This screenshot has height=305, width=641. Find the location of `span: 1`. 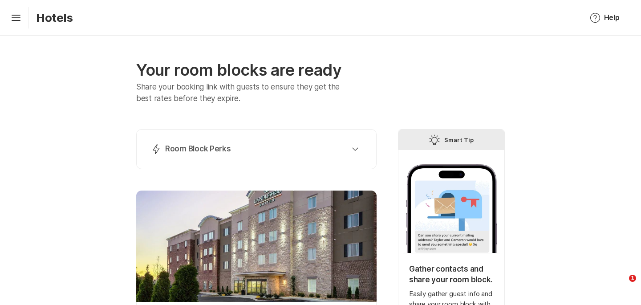

span: 1 is located at coordinates (632, 278).